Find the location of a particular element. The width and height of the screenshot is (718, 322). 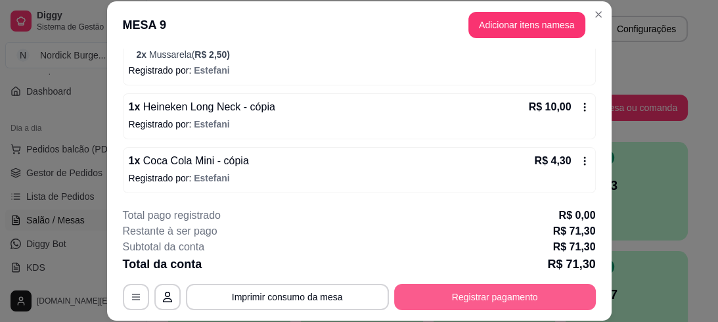

p: R$ 4,30 is located at coordinates (552, 161).